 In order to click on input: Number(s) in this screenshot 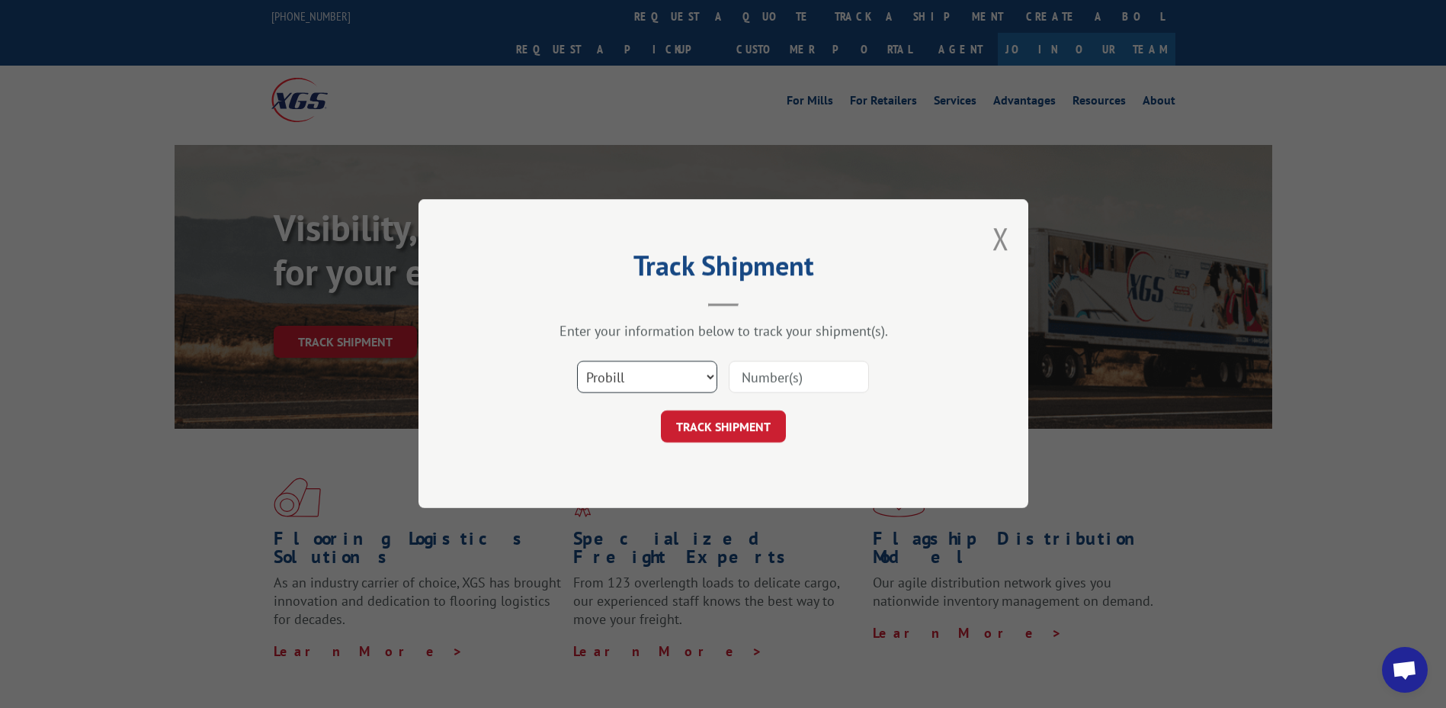, I will do `click(799, 377)`.